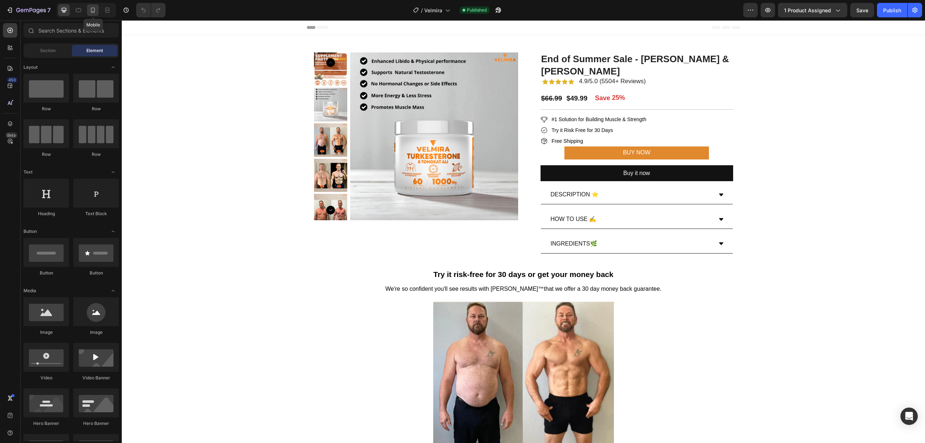  What do you see at coordinates (481, 268) in the screenshot?
I see `span: that we offer a 30 day money back guarantee.` at bounding box center [481, 268].